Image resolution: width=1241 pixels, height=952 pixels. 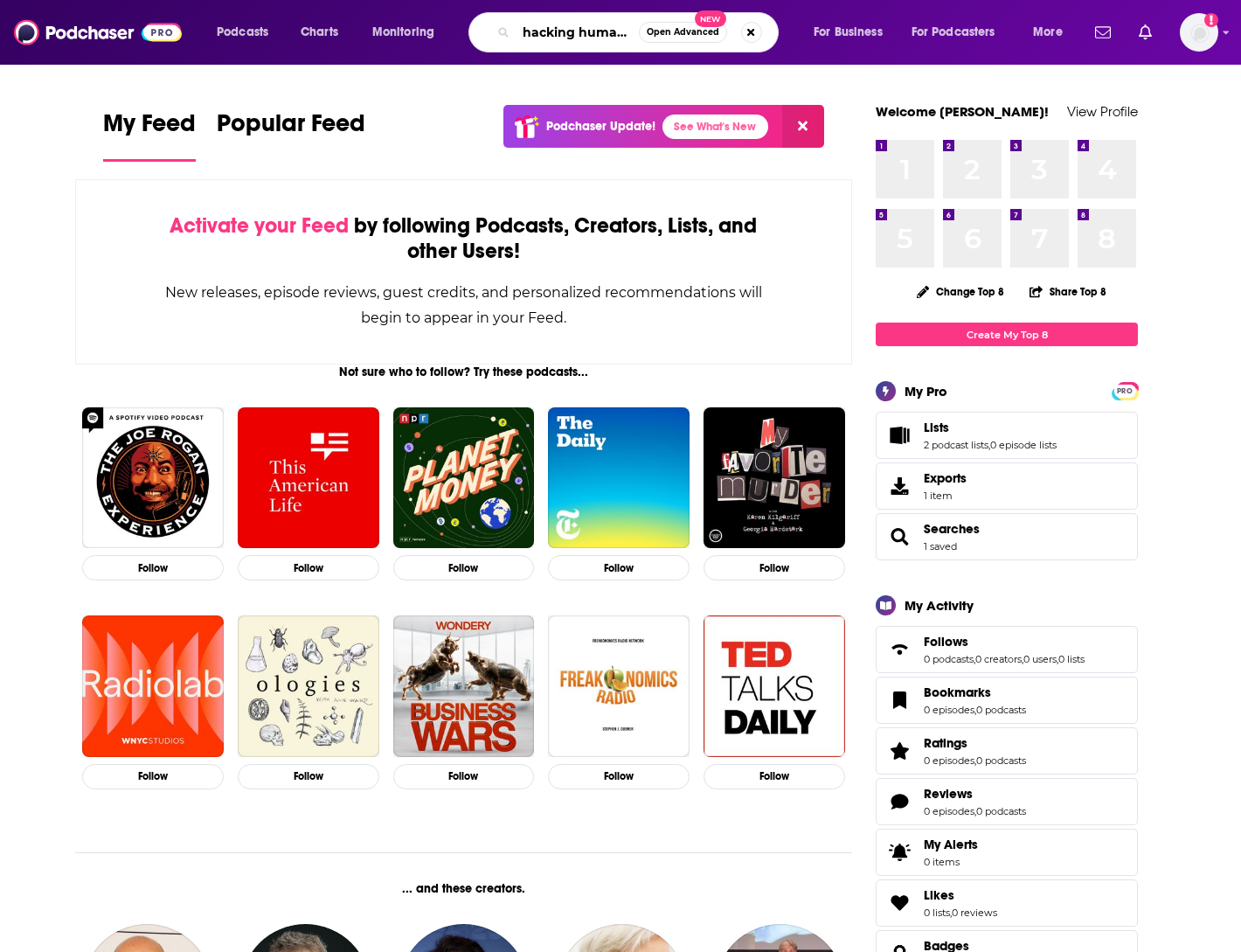 I want to click on span: 1 item, so click(x=945, y=496).